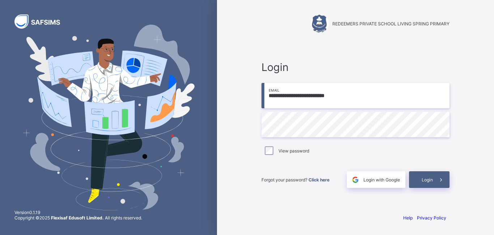 The width and height of the screenshot is (494, 235). What do you see at coordinates (382, 179) in the screenshot?
I see `span: Login with Google` at bounding box center [382, 179].